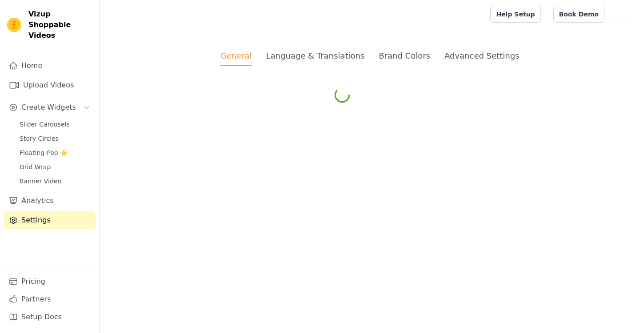 This screenshot has height=333, width=640. I want to click on span: Create Widgets, so click(48, 108).